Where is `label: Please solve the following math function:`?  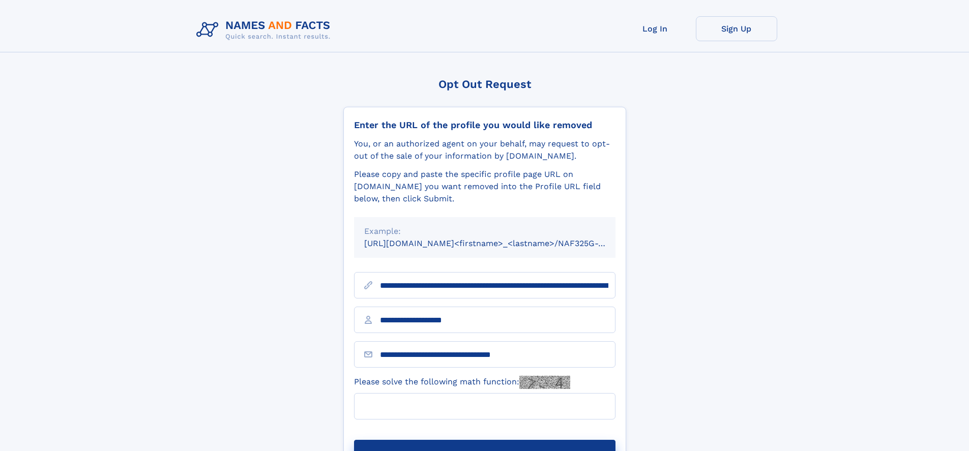
label: Please solve the following math function: is located at coordinates (462, 383).